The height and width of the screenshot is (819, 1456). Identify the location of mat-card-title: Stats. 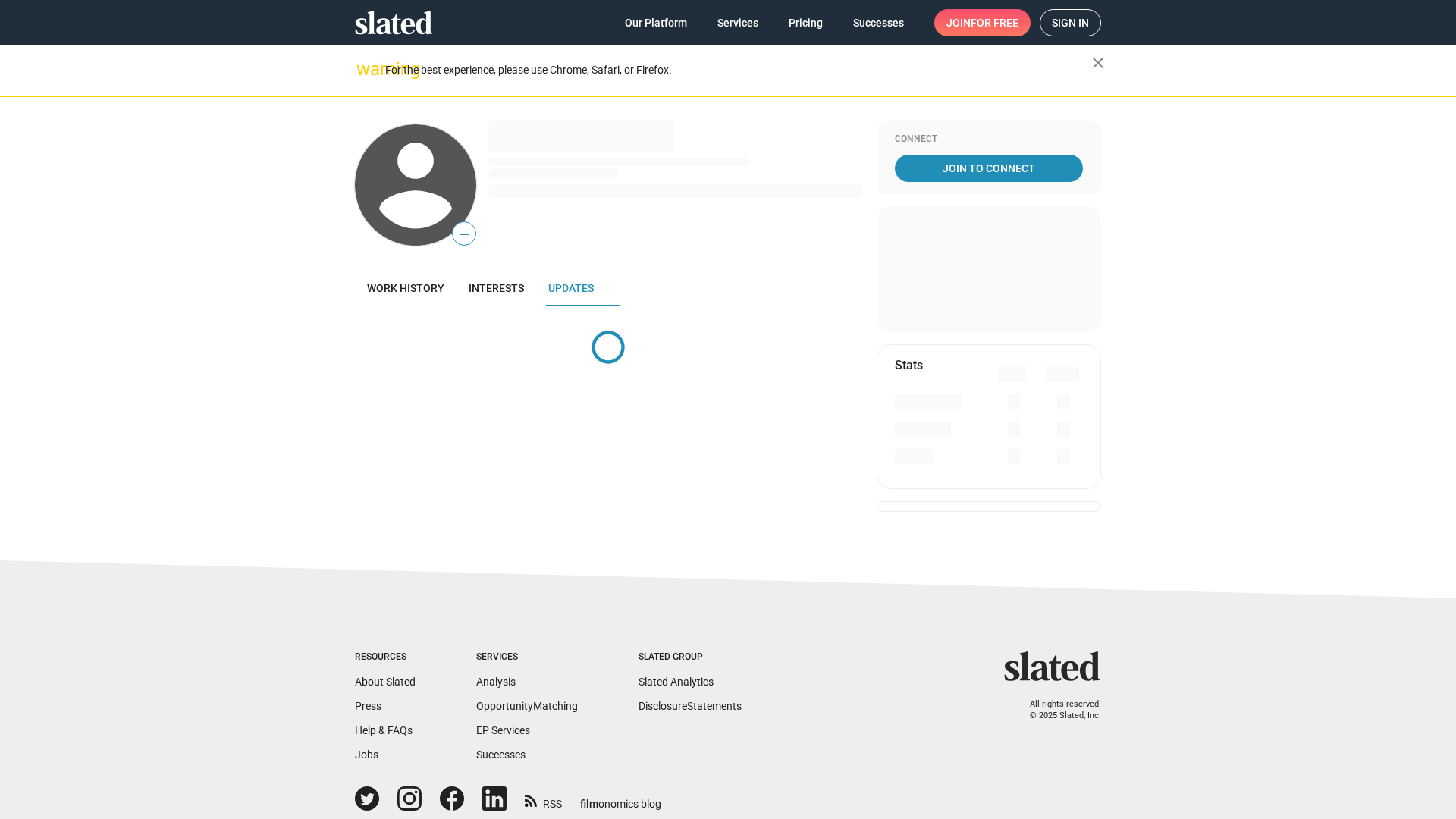
(909, 365).